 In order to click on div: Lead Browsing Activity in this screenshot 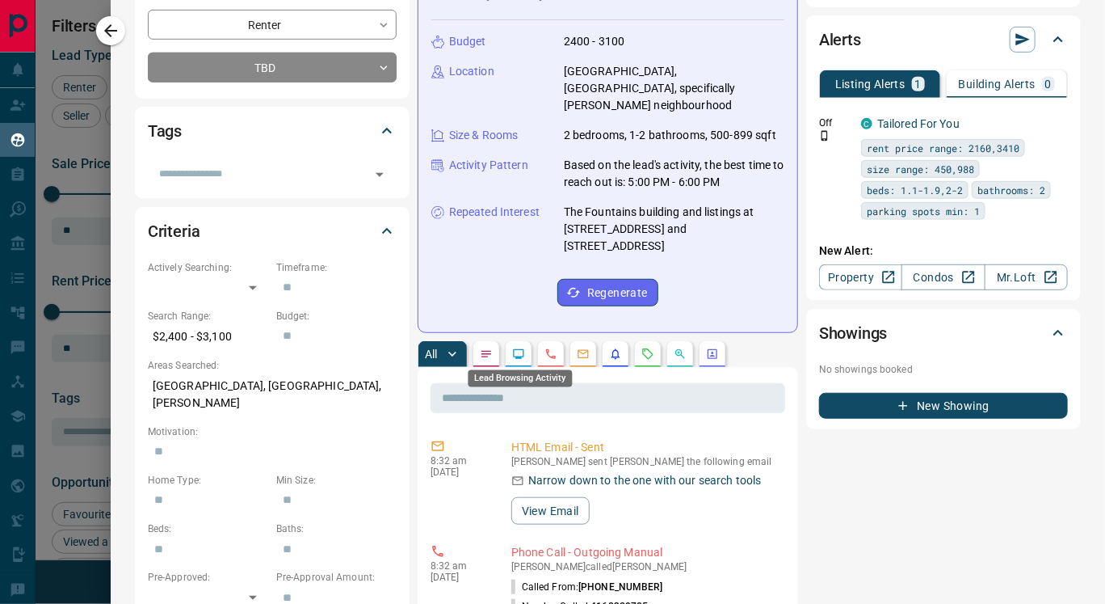, I will do `click(520, 378)`.